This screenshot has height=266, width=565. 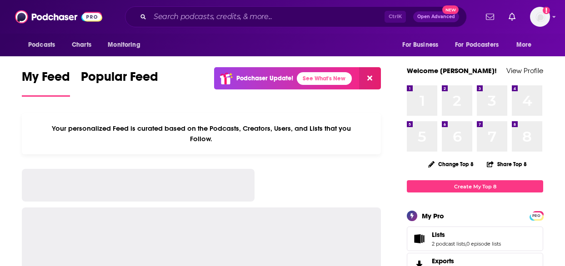 What do you see at coordinates (449, 244) in the screenshot?
I see `a: 2 podcast lists` at bounding box center [449, 244].